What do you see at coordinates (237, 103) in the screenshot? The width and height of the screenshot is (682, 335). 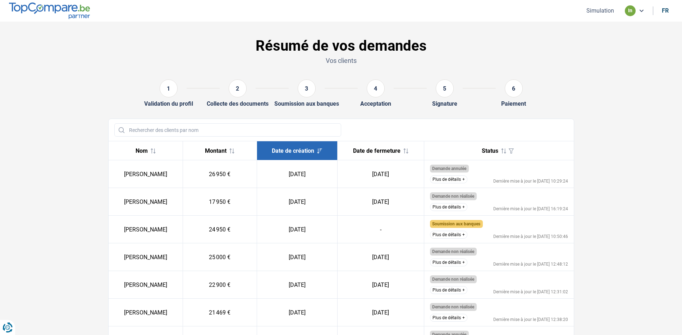 I see `div: Collecte des documents` at bounding box center [237, 103].